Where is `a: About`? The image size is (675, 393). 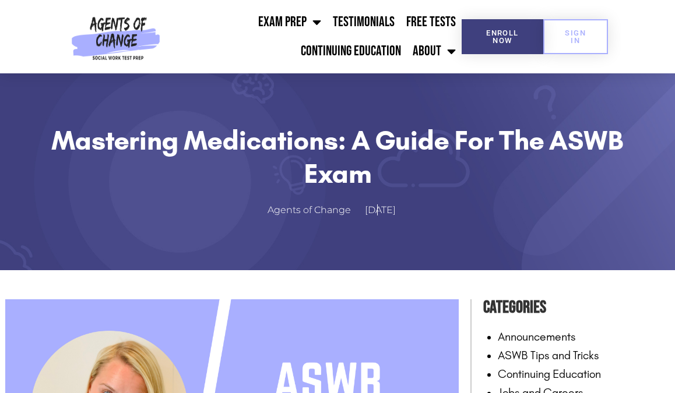 a: About is located at coordinates (434, 51).